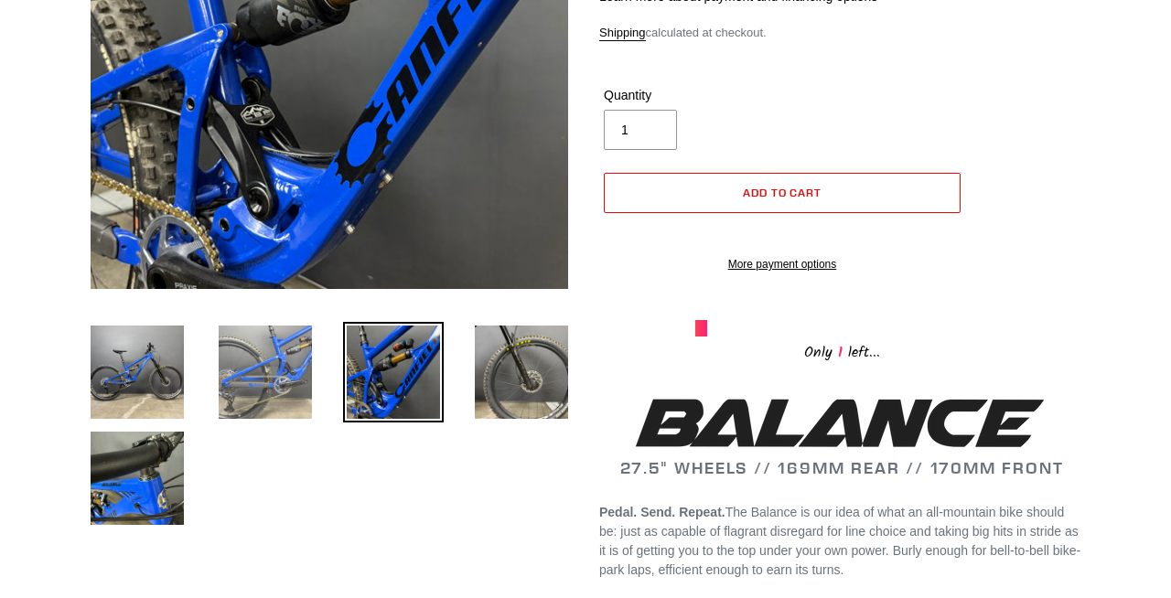 This screenshot has height=598, width=1171. Describe the element at coordinates (782, 264) in the screenshot. I see `a: More payment options` at that location.